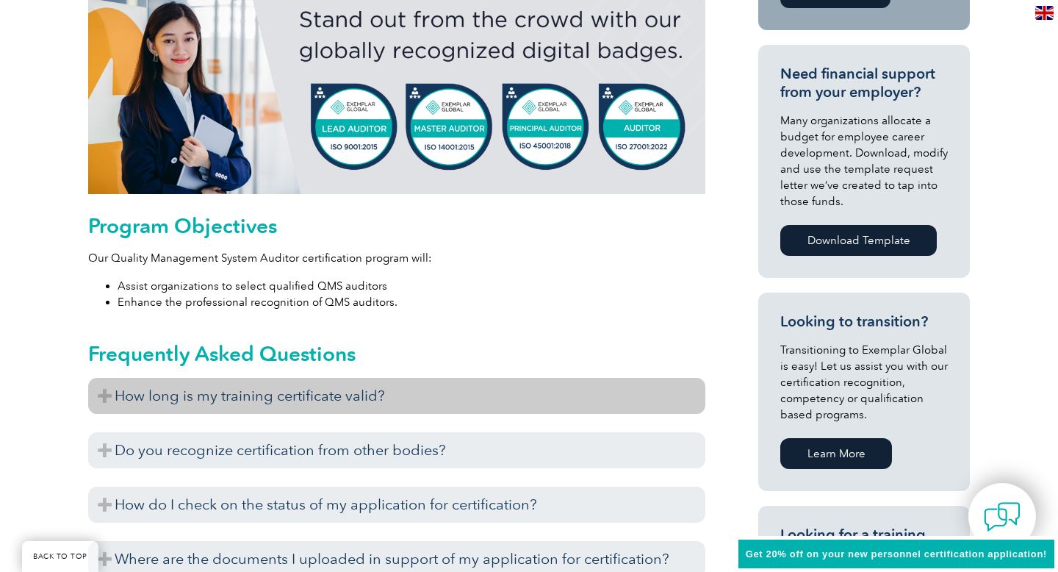 This screenshot has height=572, width=1058. What do you see at coordinates (397, 354) in the screenshot?
I see `h2: Frequently Asked Questions` at bounding box center [397, 354].